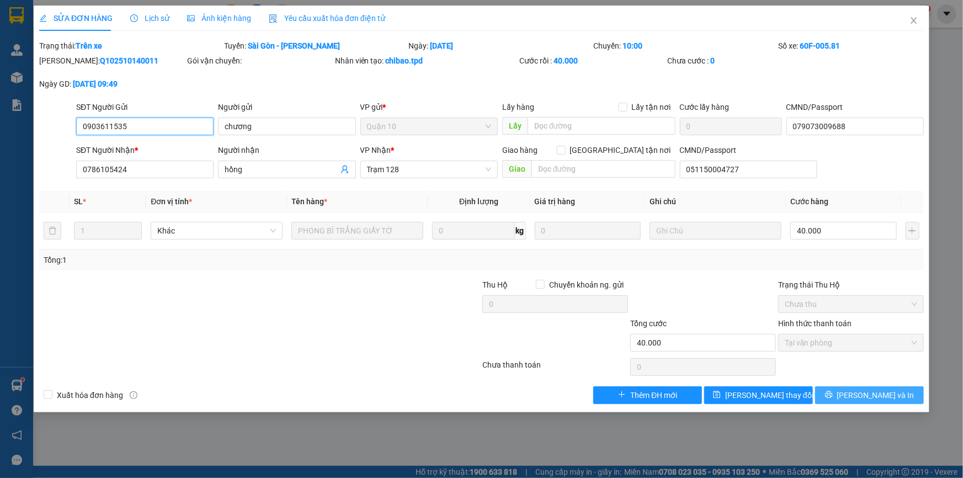 The height and width of the screenshot is (478, 963). What do you see at coordinates (357, 231) in the screenshot?
I see `input: VD: Bàn, Ghế` at bounding box center [357, 231].